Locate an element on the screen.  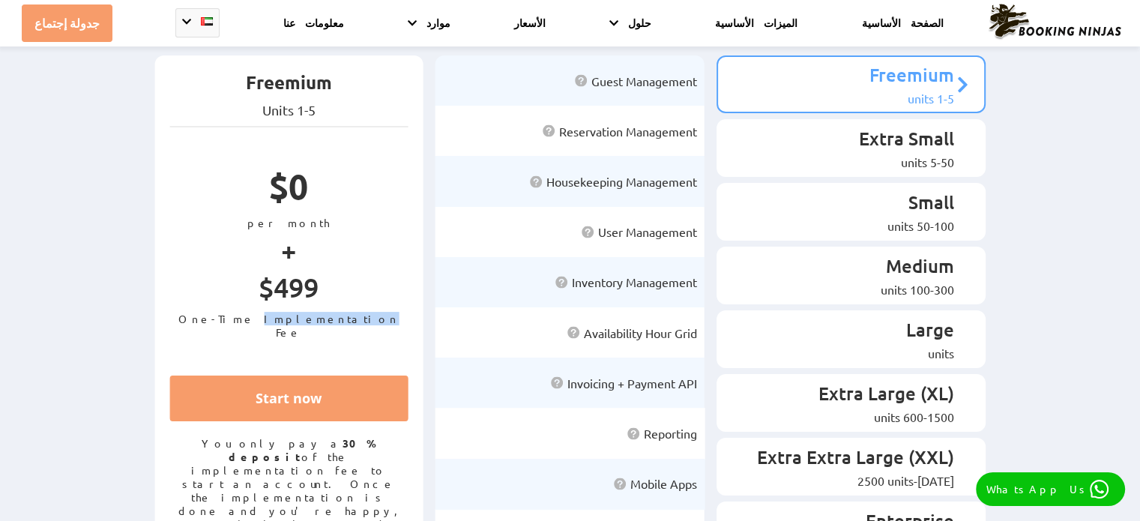
p: per month is located at coordinates (289, 223).